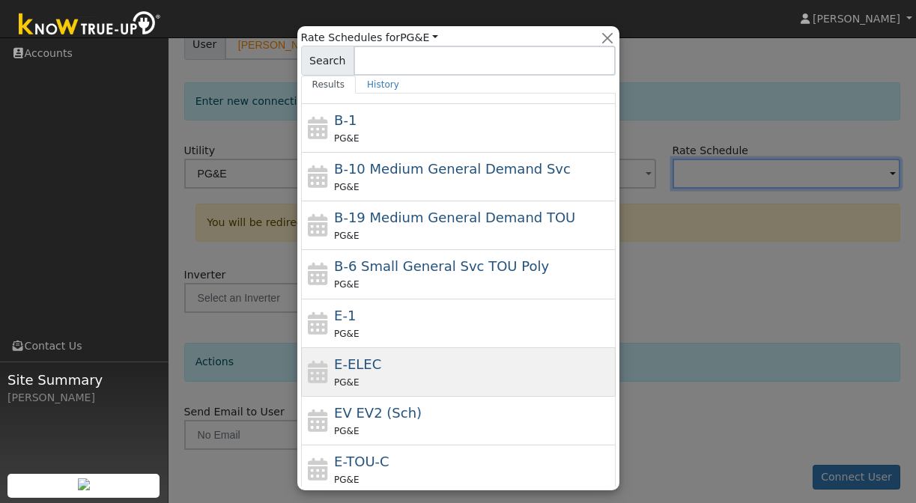 This screenshot has width=916, height=503. What do you see at coordinates (362, 461) in the screenshot?
I see `span: E-TOU-C` at bounding box center [362, 461].